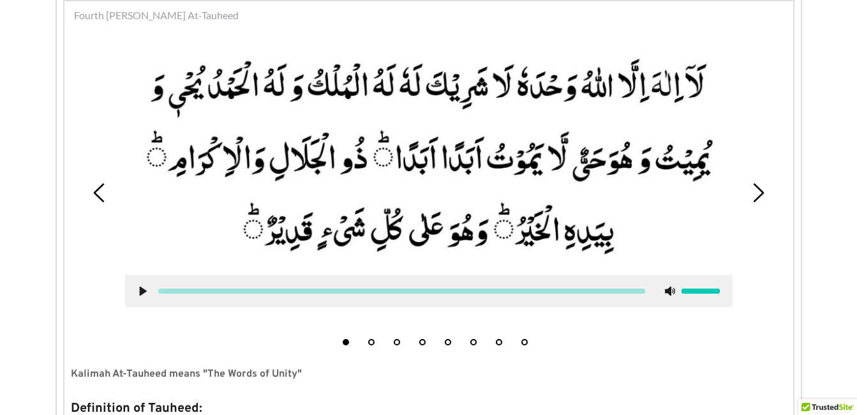 The height and width of the screenshot is (415, 857). Describe the element at coordinates (448, 342) in the screenshot. I see `button: 5 of 8` at that location.